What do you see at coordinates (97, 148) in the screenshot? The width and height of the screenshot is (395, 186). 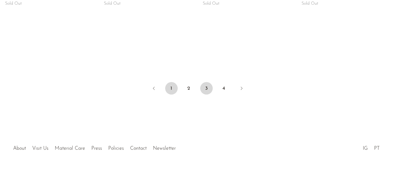 I see `a: Press` at bounding box center [97, 148].